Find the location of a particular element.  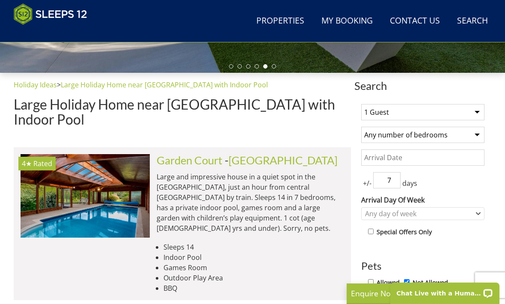

span: Rated is located at coordinates (43, 163).